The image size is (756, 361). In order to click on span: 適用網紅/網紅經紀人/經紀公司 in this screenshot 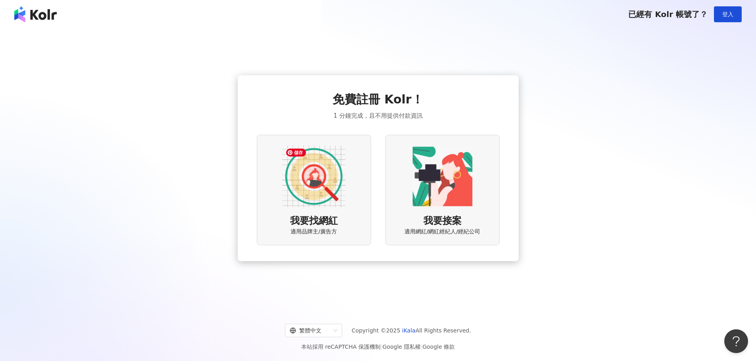, I will do `click(442, 232)`.